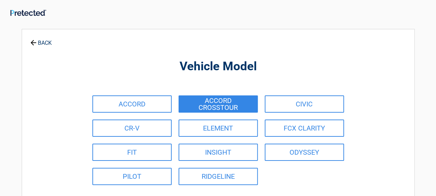  Describe the element at coordinates (304, 128) in the screenshot. I see `a: FCX CLARITY` at that location.